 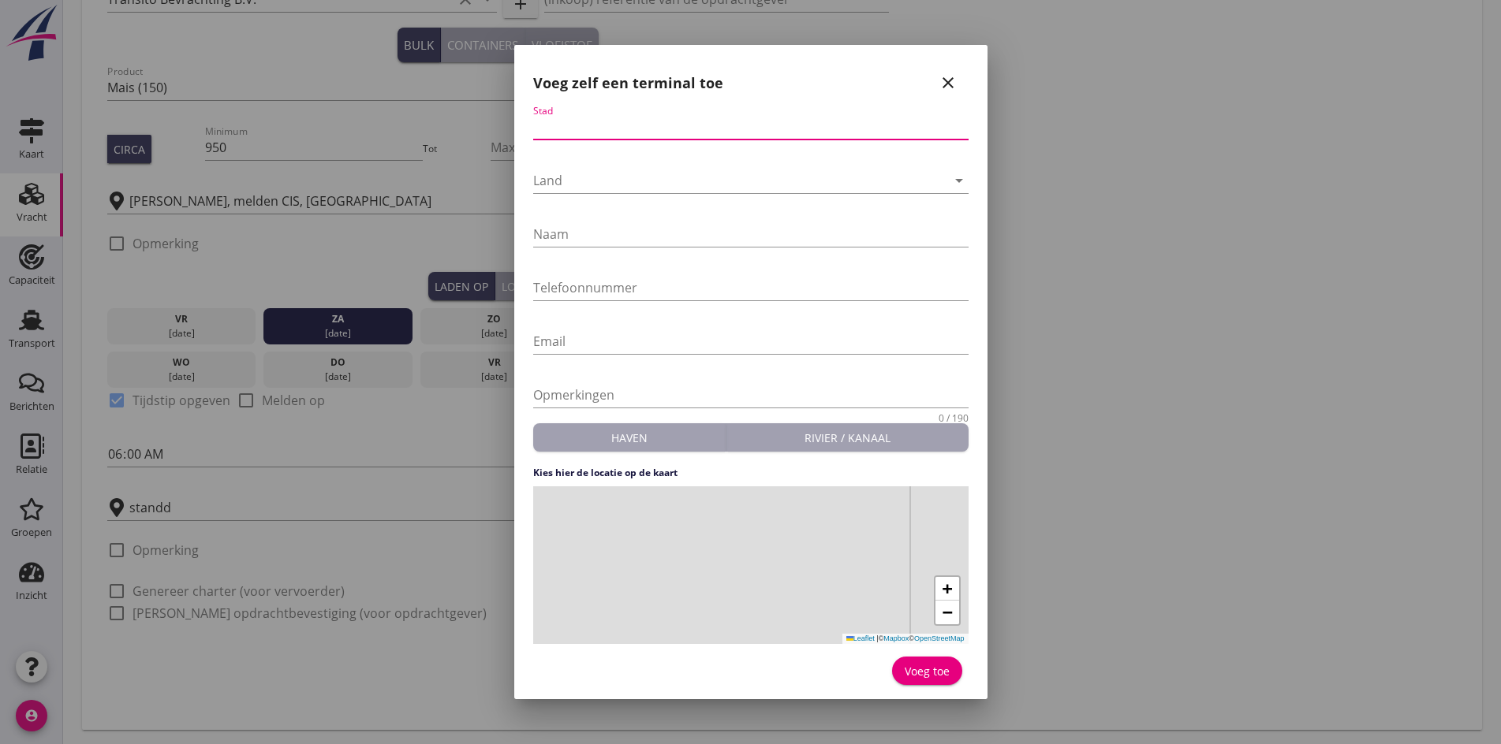 What do you see at coordinates (751, 127) in the screenshot?
I see `input: Stad` at bounding box center [751, 127].